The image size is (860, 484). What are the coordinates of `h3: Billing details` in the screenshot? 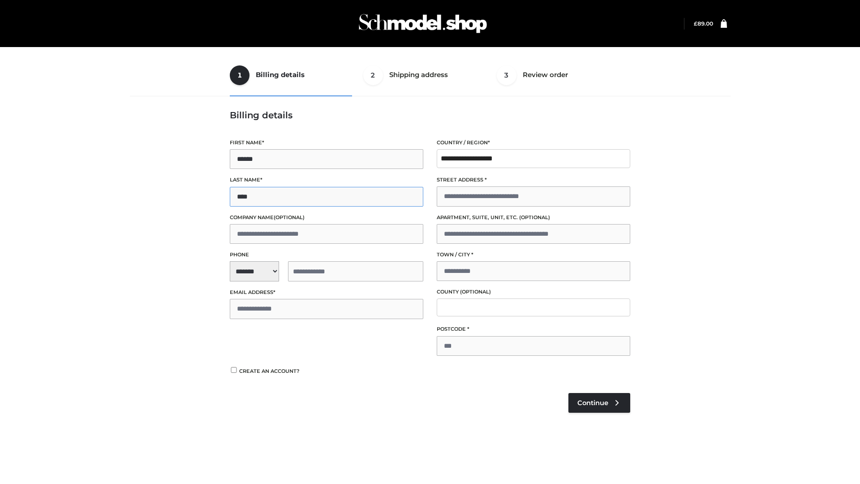 It's located at (430, 115).